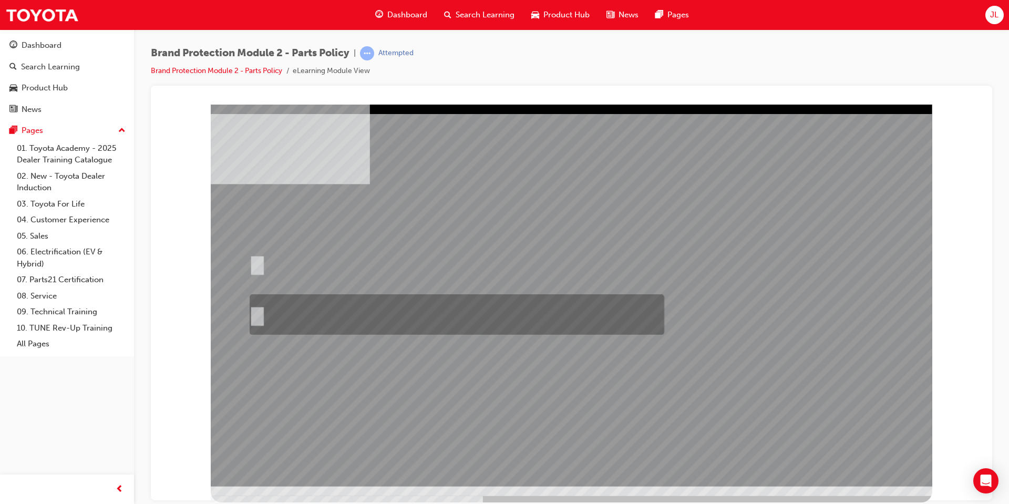  I want to click on a: pages-iconPages, so click(672, 15).